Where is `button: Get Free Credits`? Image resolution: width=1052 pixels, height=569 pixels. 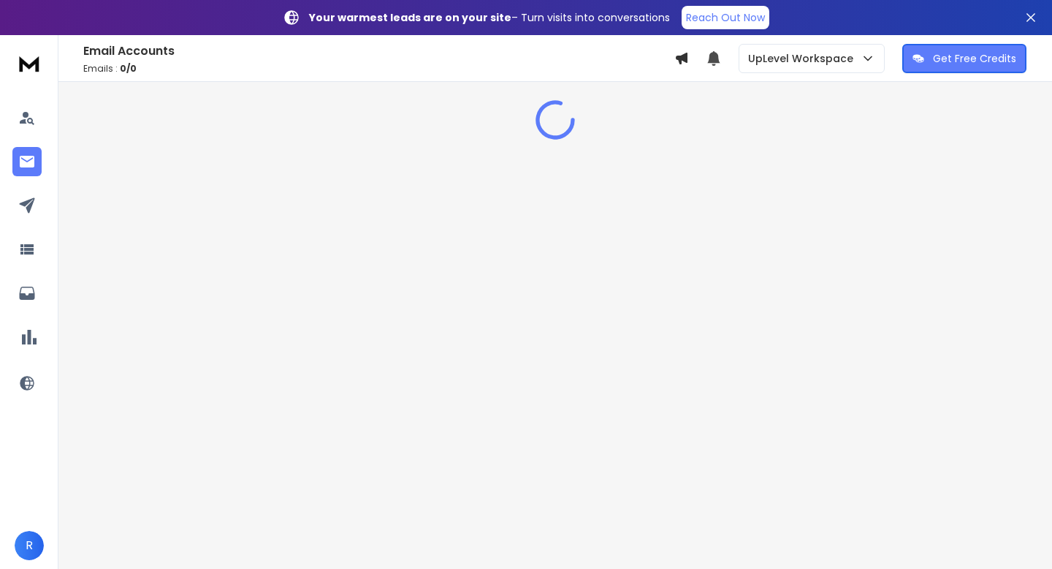
button: Get Free Credits is located at coordinates (965, 58).